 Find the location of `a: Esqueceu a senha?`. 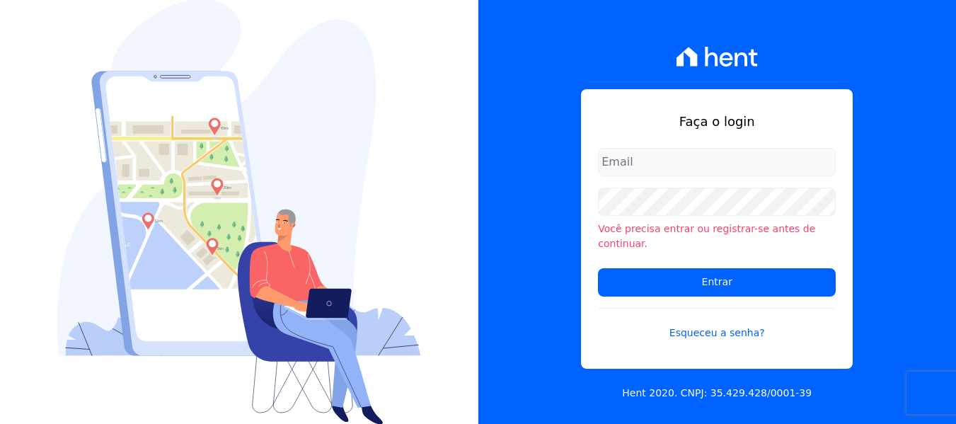

a: Esqueceu a senha? is located at coordinates (717, 324).